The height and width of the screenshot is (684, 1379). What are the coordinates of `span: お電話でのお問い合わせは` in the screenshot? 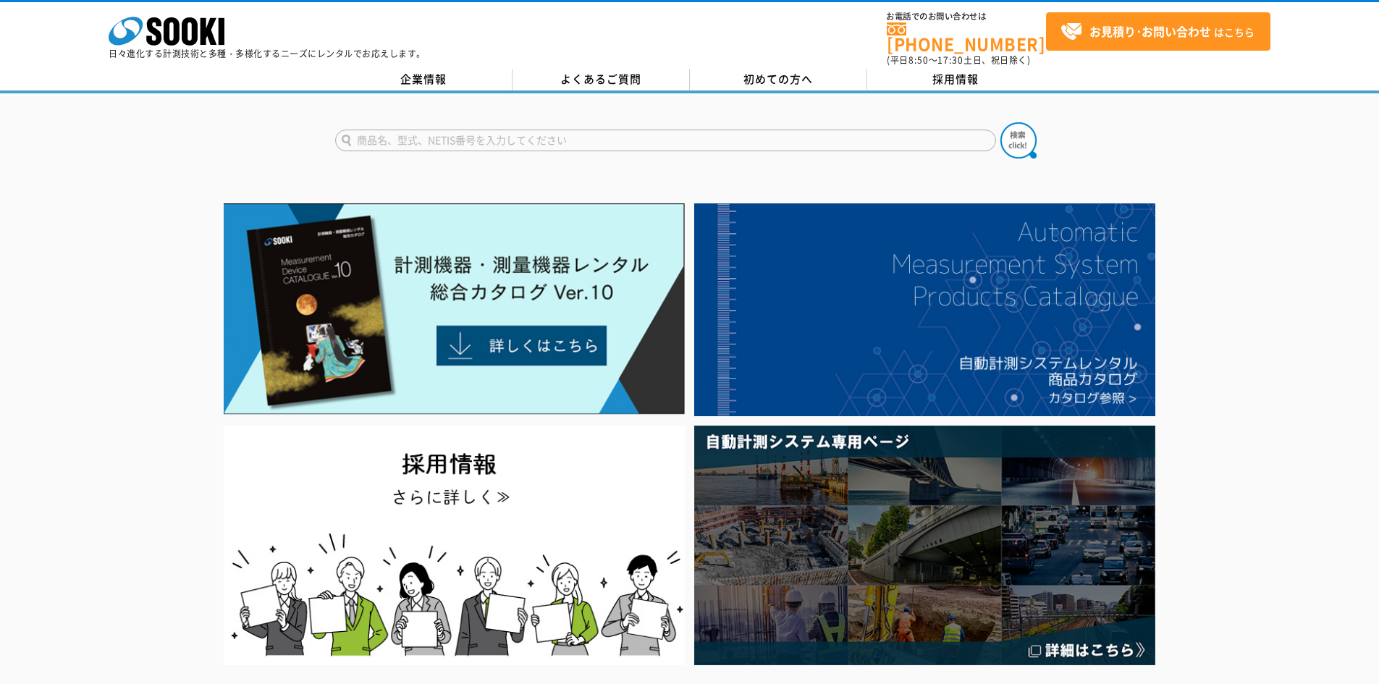 It's located at (967, 17).